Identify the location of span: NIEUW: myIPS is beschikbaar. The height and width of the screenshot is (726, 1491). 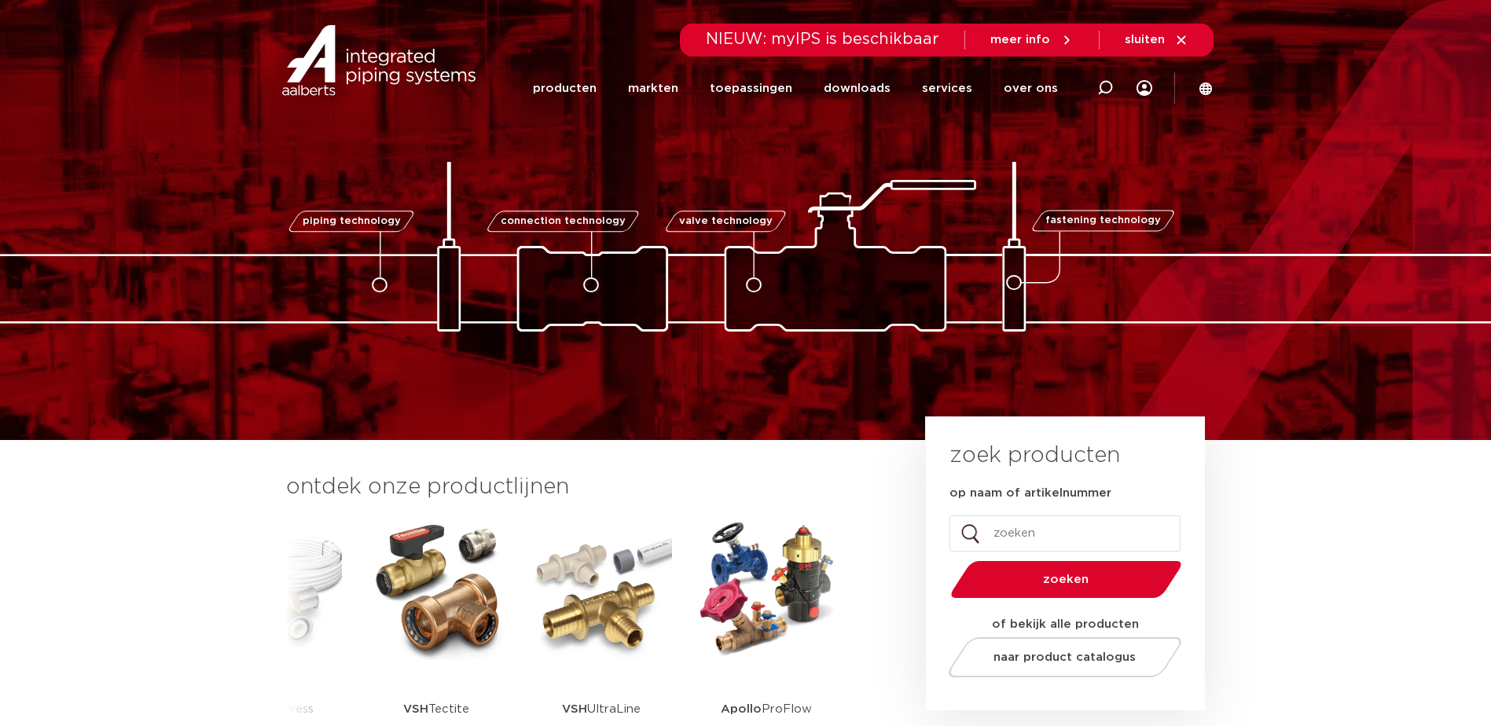
(822, 39).